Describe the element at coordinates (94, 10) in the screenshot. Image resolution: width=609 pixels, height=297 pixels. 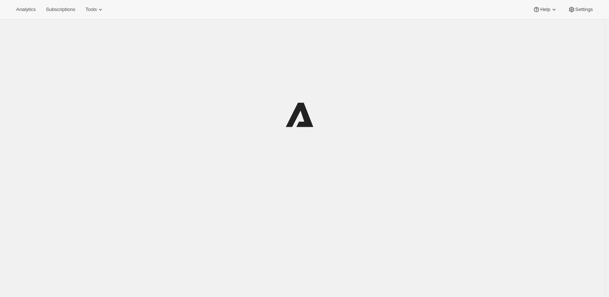
I see `button: Tools` at that location.